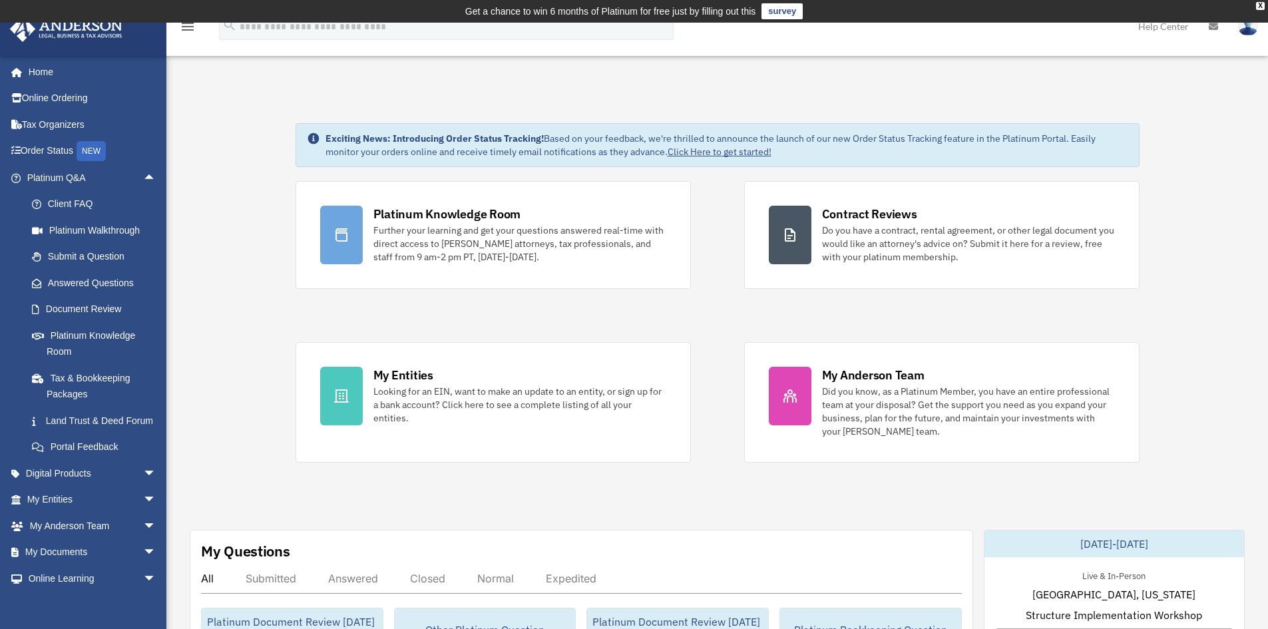  I want to click on div: Do you have a contract, rental agreement, or other legal document you would like an attorney's ad..., so click(968, 244).